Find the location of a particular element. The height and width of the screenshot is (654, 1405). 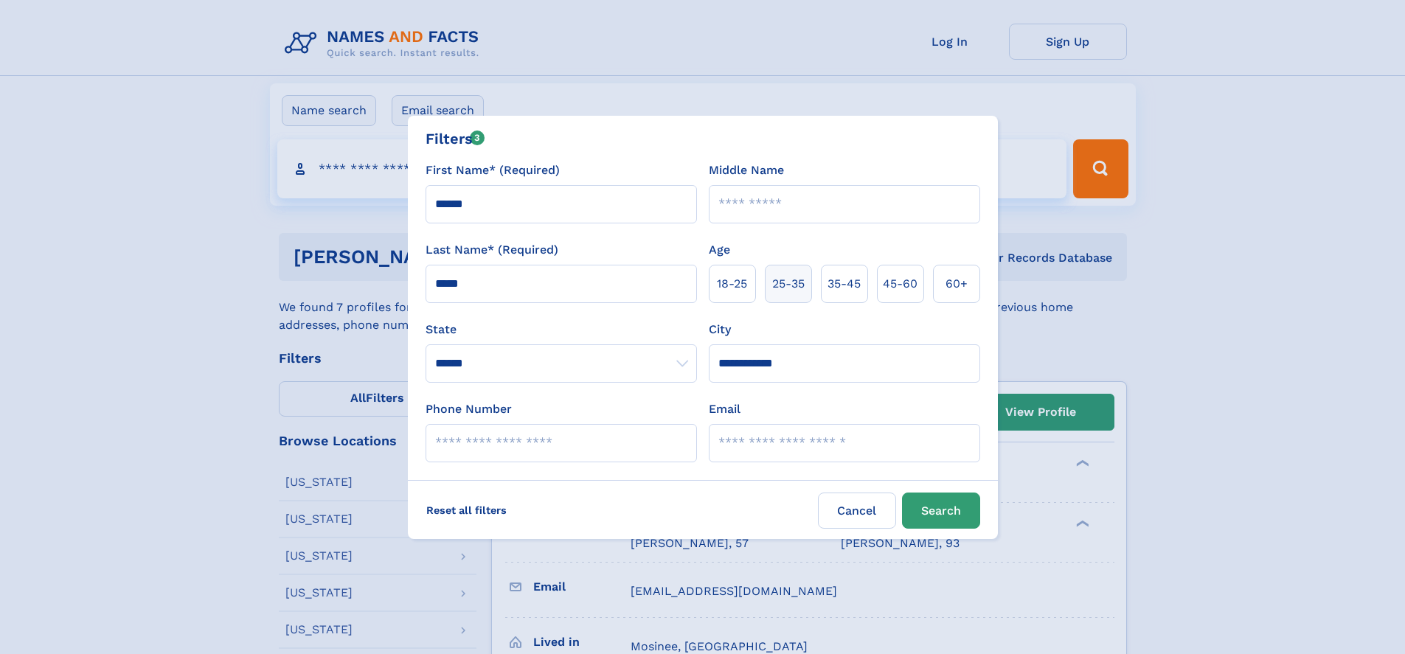

label: Last Name* (Required) is located at coordinates (492, 250).